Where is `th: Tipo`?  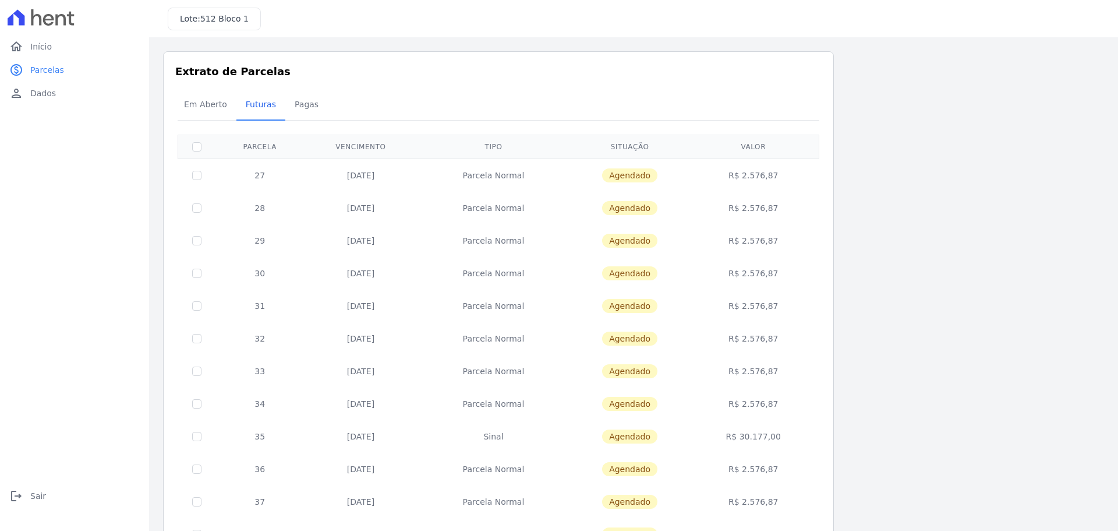 th: Tipo is located at coordinates (493, 146).